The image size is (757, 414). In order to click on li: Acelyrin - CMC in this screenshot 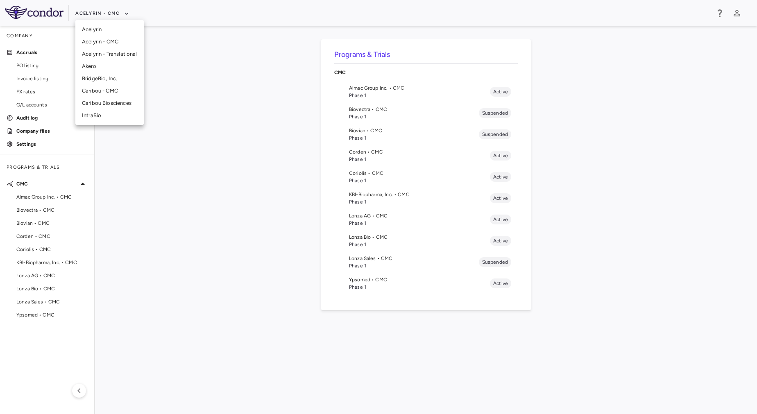, I will do `click(109, 42)`.